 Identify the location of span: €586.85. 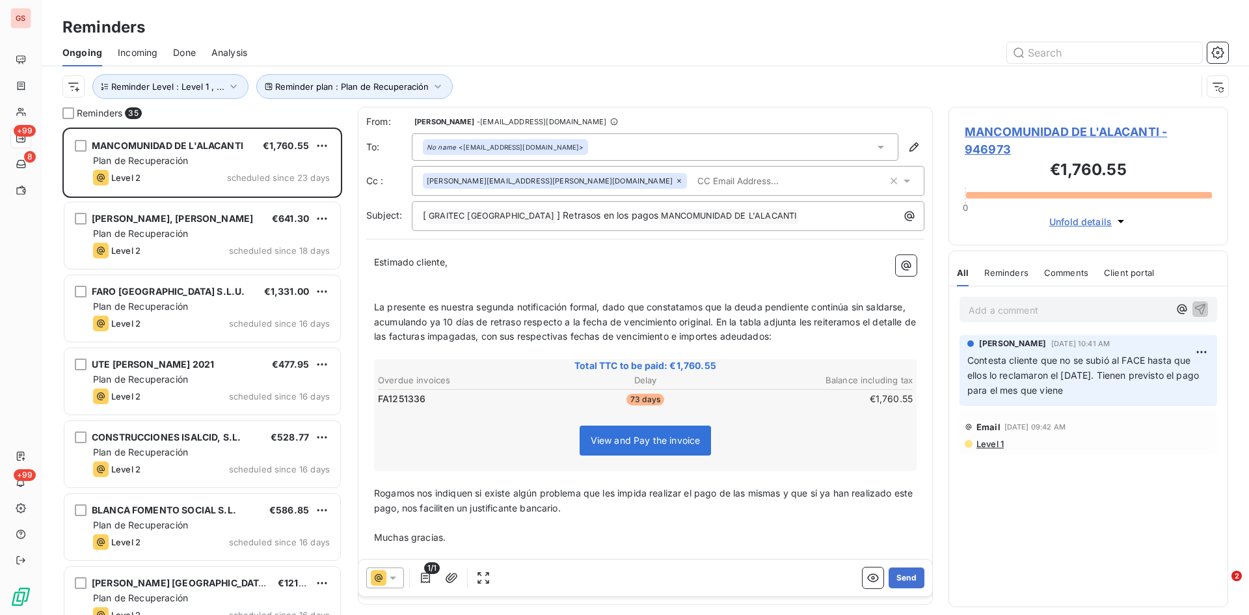
(289, 509).